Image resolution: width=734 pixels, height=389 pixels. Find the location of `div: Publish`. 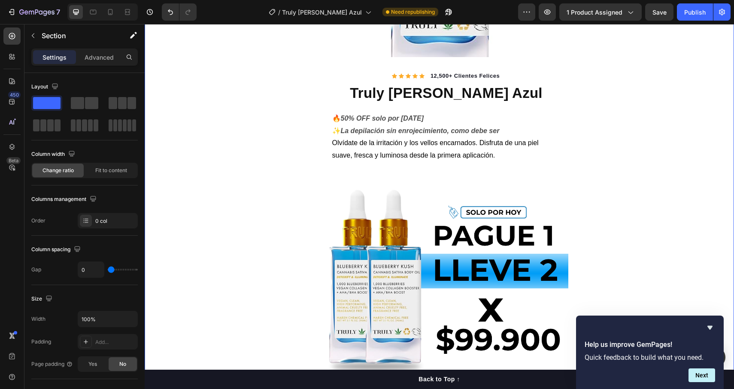

div: Publish is located at coordinates (695, 12).